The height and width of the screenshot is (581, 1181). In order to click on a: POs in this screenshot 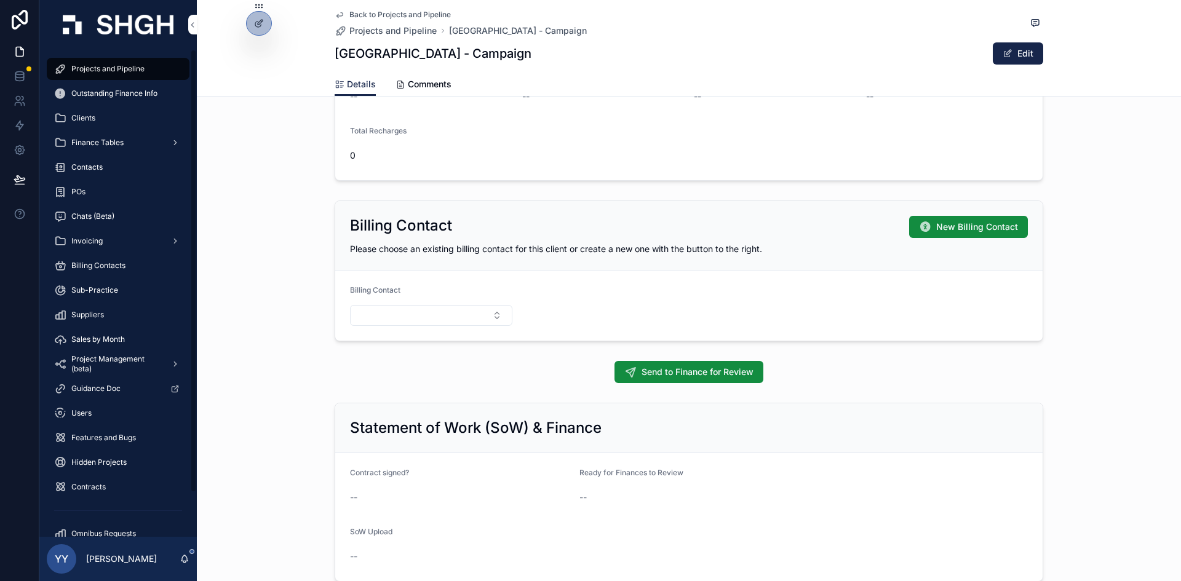, I will do `click(118, 192)`.